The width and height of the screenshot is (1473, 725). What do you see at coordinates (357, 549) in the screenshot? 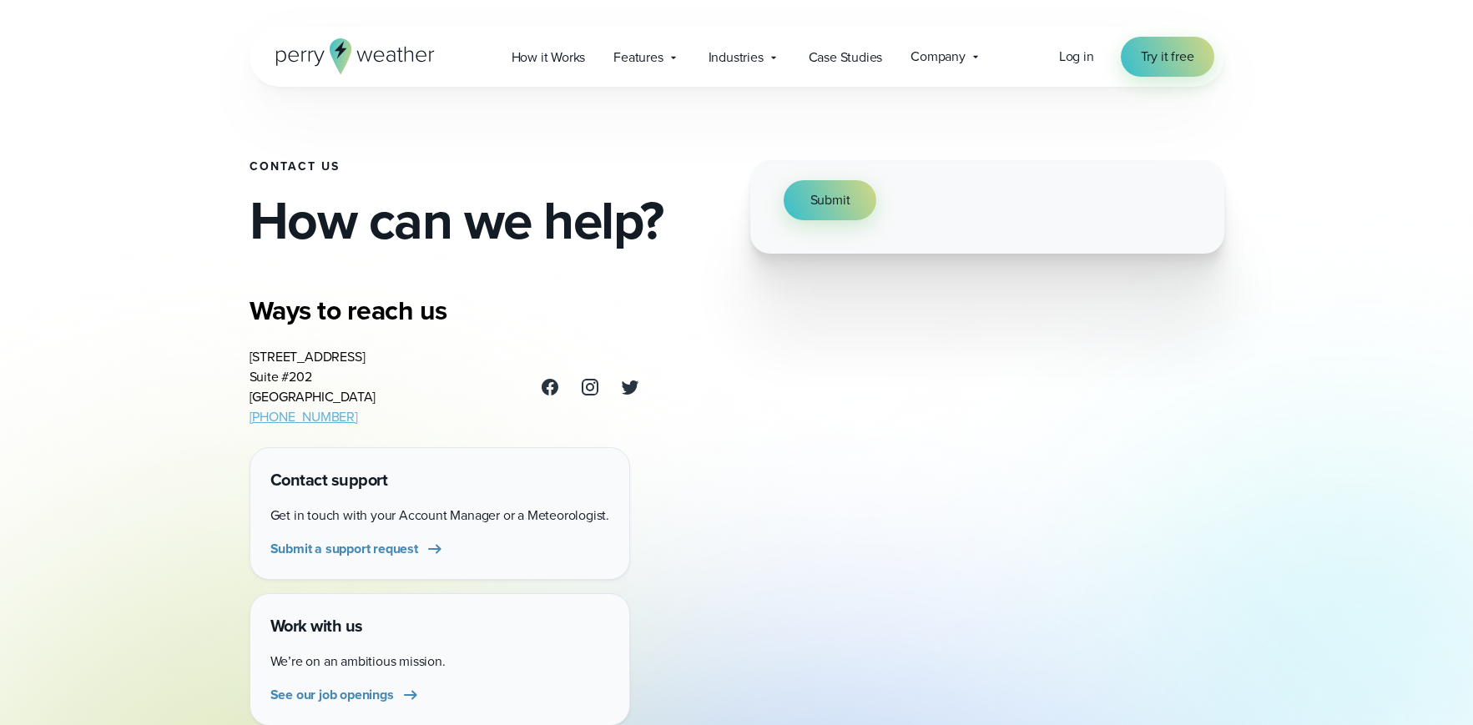
I see `a: Submit a support request` at bounding box center [357, 549].